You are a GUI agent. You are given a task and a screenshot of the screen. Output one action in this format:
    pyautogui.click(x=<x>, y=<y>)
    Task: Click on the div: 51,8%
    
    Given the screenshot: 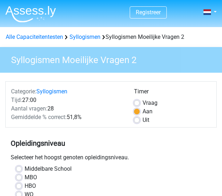 What is the action you would take?
    pyautogui.click(x=67, y=117)
    